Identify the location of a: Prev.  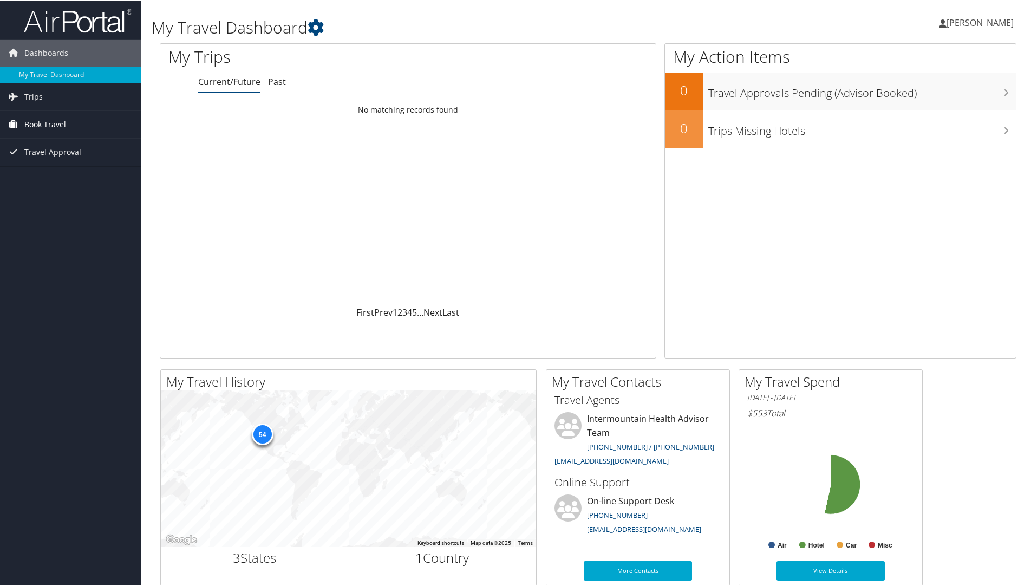
(383, 311).